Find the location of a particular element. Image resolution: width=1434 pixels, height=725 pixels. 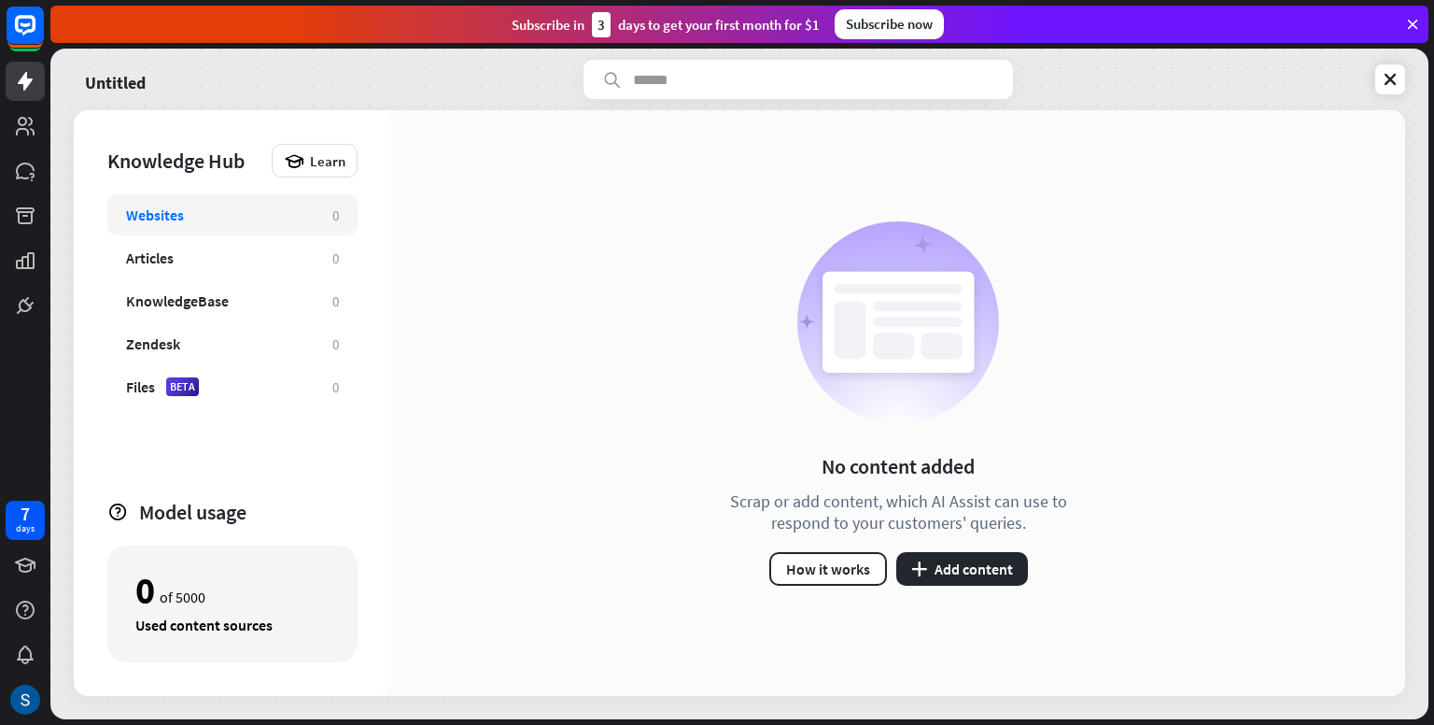

div: Files is located at coordinates (140, 387).